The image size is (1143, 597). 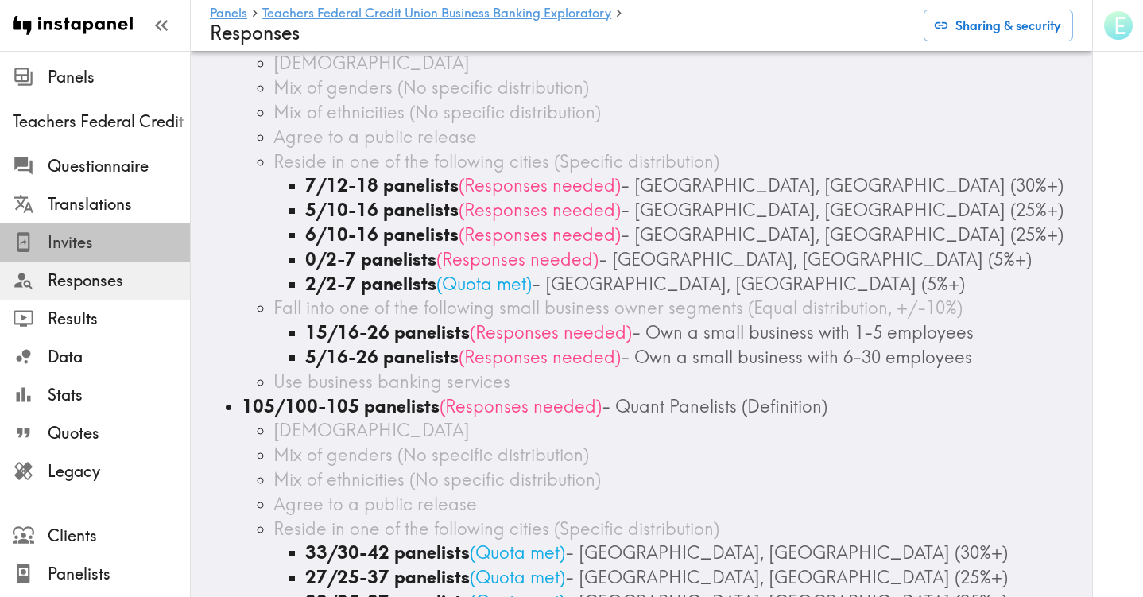 I want to click on b: 27/25-37 panelists, so click(x=387, y=577).